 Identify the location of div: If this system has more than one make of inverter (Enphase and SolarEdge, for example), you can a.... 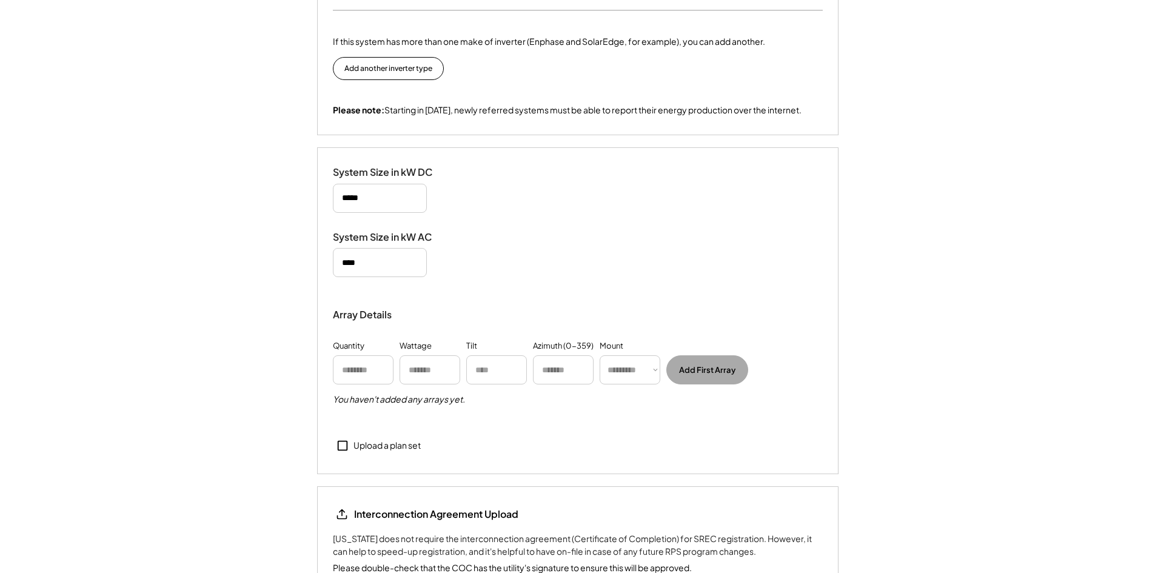
(549, 41).